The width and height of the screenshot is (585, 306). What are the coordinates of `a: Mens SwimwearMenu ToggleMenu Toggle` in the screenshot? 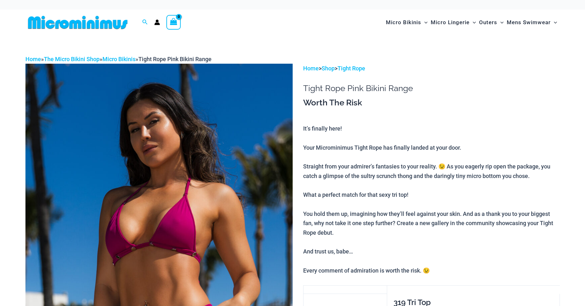 It's located at (532, 22).